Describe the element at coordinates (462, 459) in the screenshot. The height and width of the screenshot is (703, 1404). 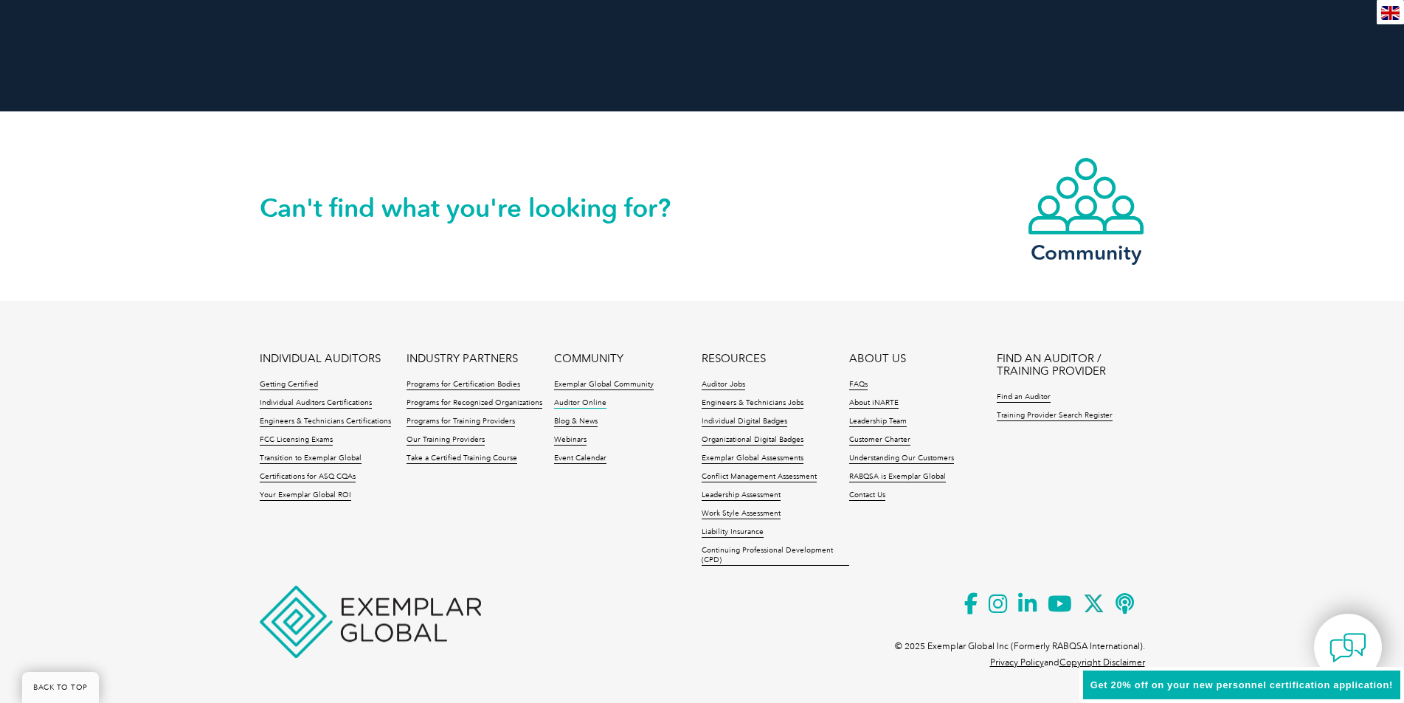
I see `a: Take a Certified Training Course` at that location.